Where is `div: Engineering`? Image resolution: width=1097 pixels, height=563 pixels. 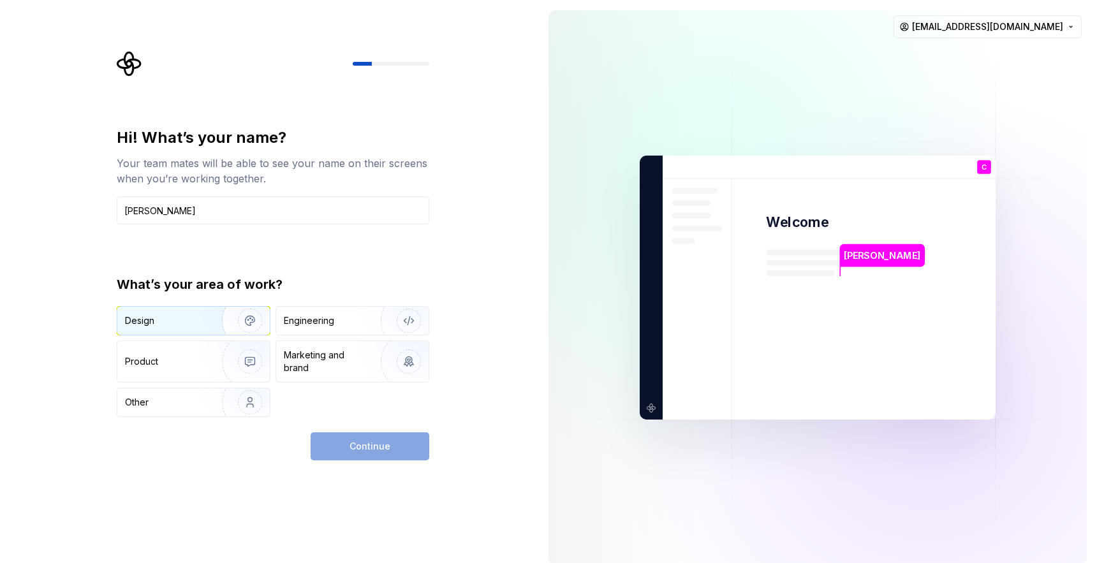 div: Engineering is located at coordinates (309, 321).